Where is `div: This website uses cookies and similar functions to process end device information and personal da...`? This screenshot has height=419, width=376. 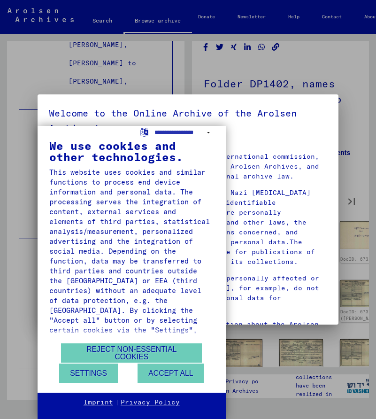
div: This website uses cookies and similar functions to process end device information and personal da... is located at coordinates (131, 276).